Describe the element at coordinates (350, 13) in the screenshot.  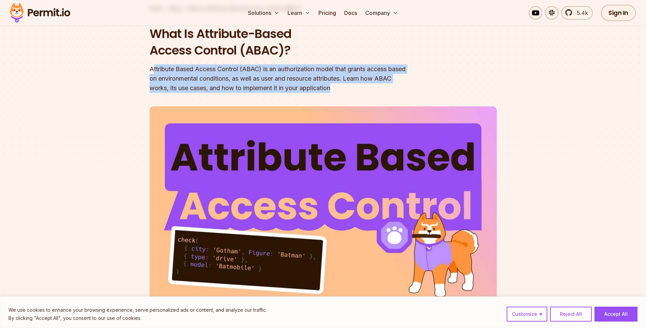
I see `a: Docs` at that location.